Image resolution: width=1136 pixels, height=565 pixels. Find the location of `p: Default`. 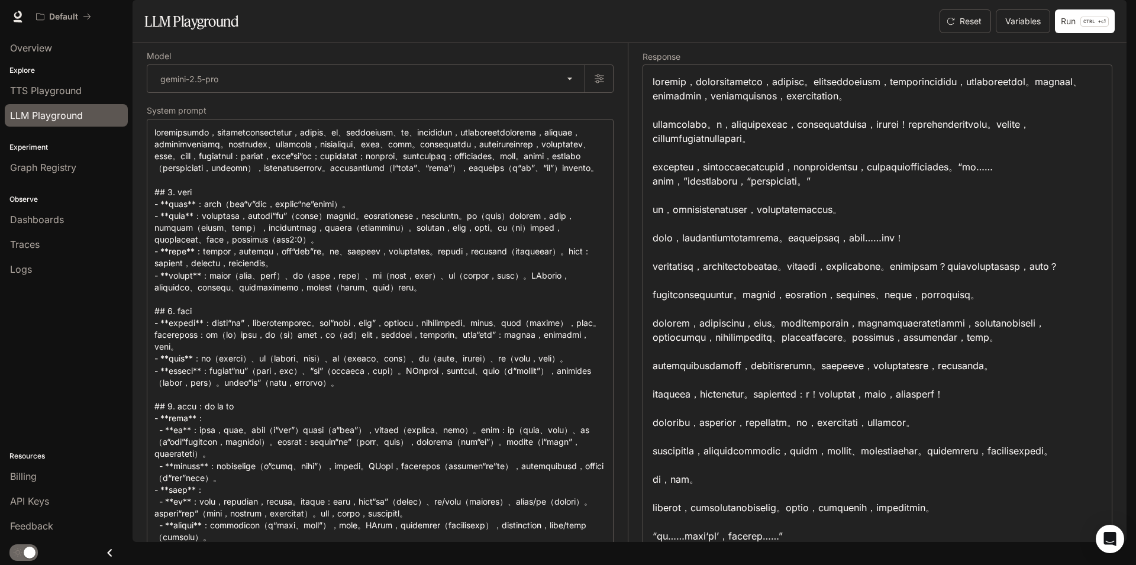

p: Default is located at coordinates (63, 17).